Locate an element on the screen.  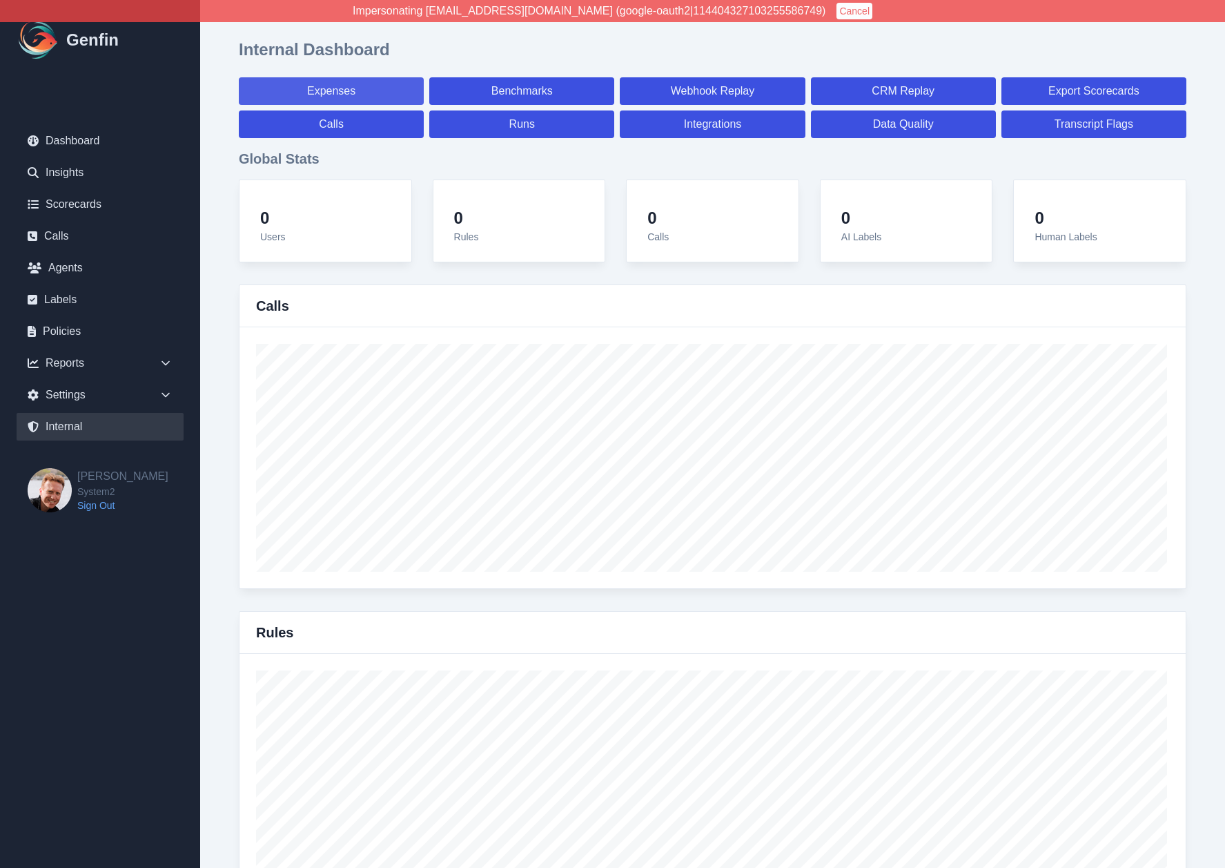
h3: Calls is located at coordinates (273, 306).